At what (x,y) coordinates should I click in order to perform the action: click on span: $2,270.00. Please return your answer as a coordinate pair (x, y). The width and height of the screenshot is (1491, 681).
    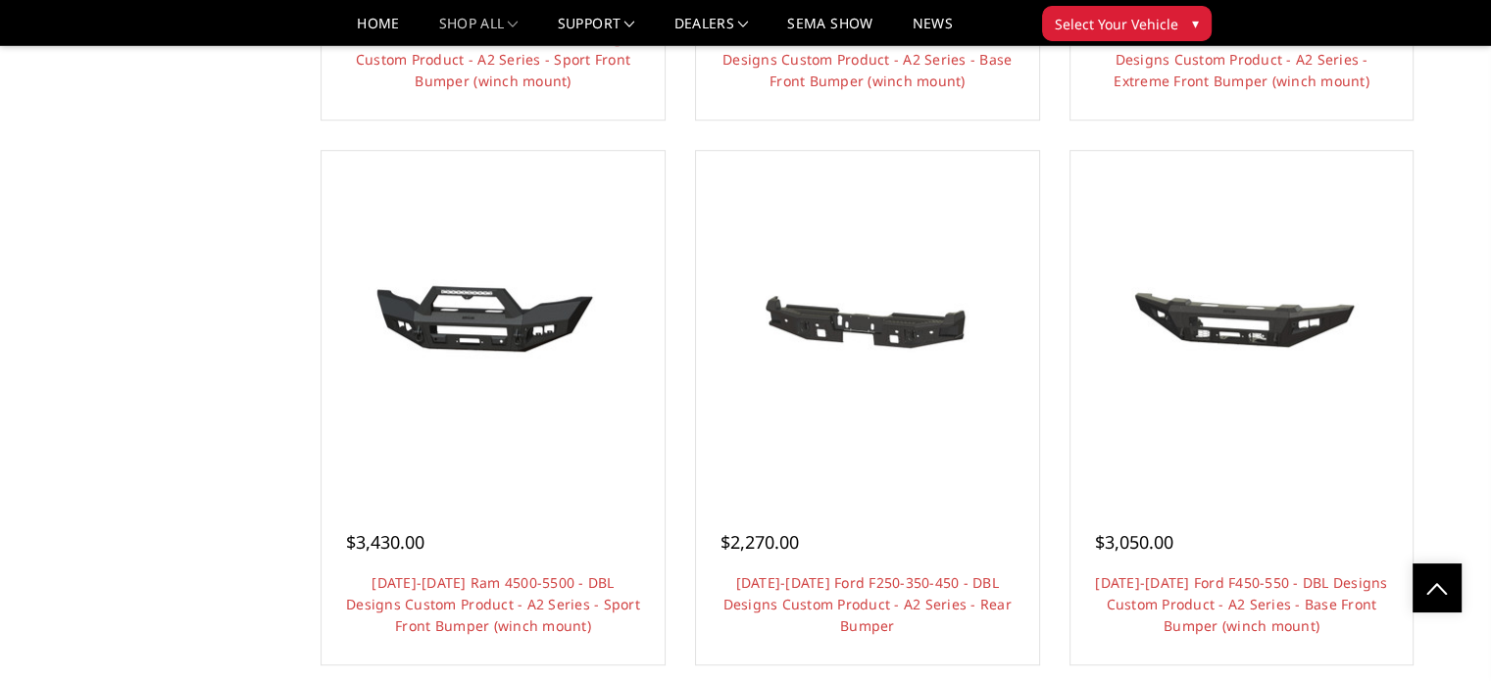
    Looking at the image, I should click on (760, 542).